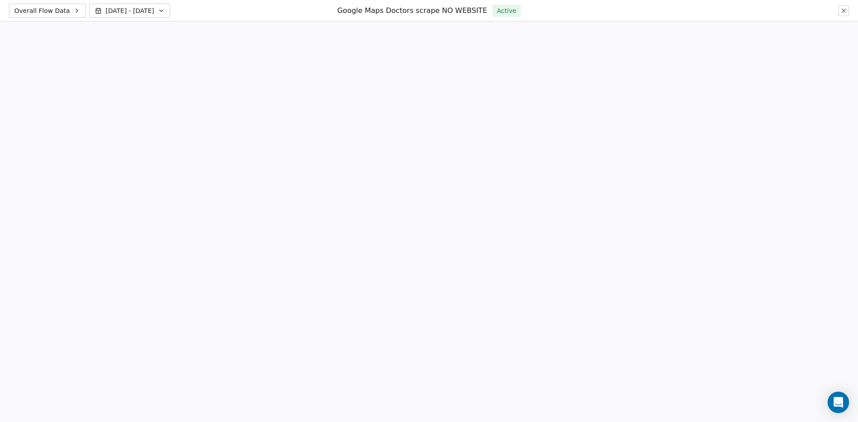 Image resolution: width=858 pixels, height=422 pixels. Describe the element at coordinates (839, 403) in the screenshot. I see `div: Open Intercom Messenger` at that location.